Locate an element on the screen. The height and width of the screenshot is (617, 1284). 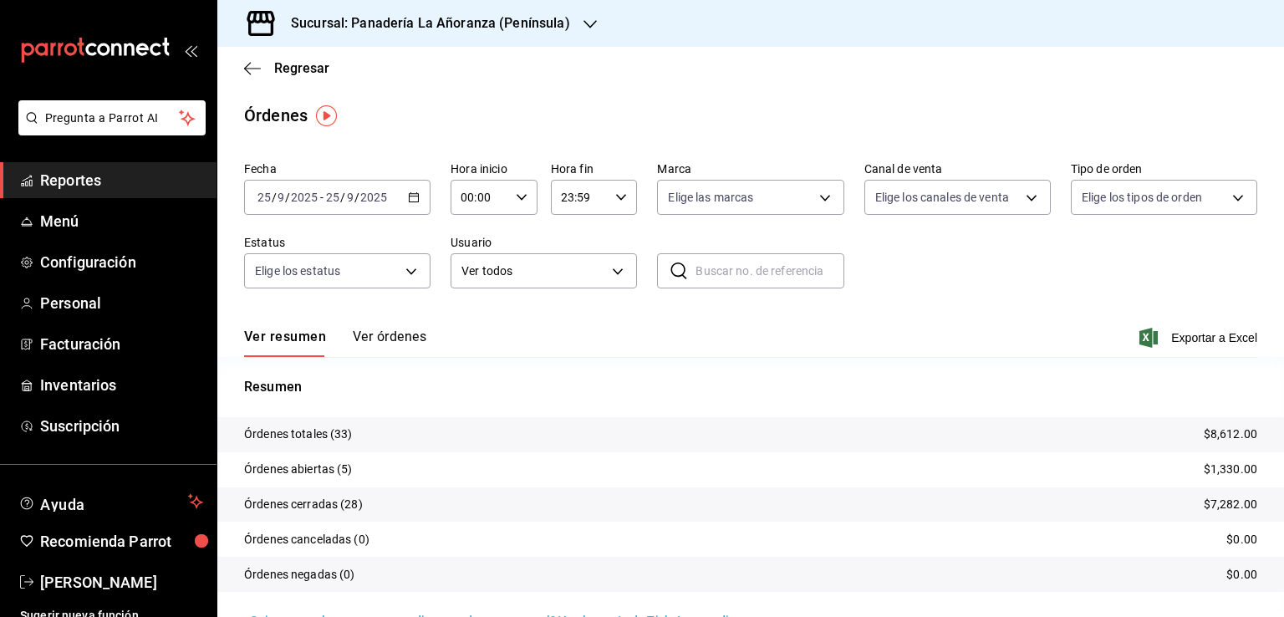
label: Canal de venta is located at coordinates (957, 169).